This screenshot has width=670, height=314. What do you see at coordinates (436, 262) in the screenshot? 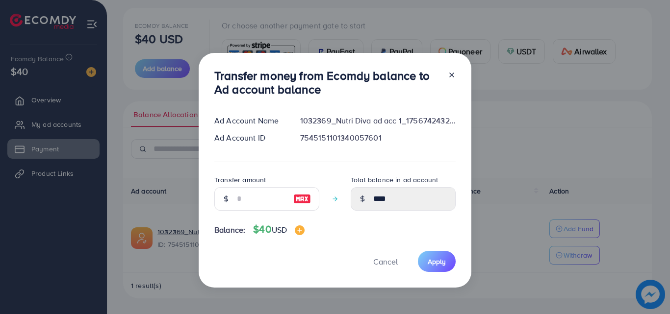
I see `span: Apply` at bounding box center [436, 262].